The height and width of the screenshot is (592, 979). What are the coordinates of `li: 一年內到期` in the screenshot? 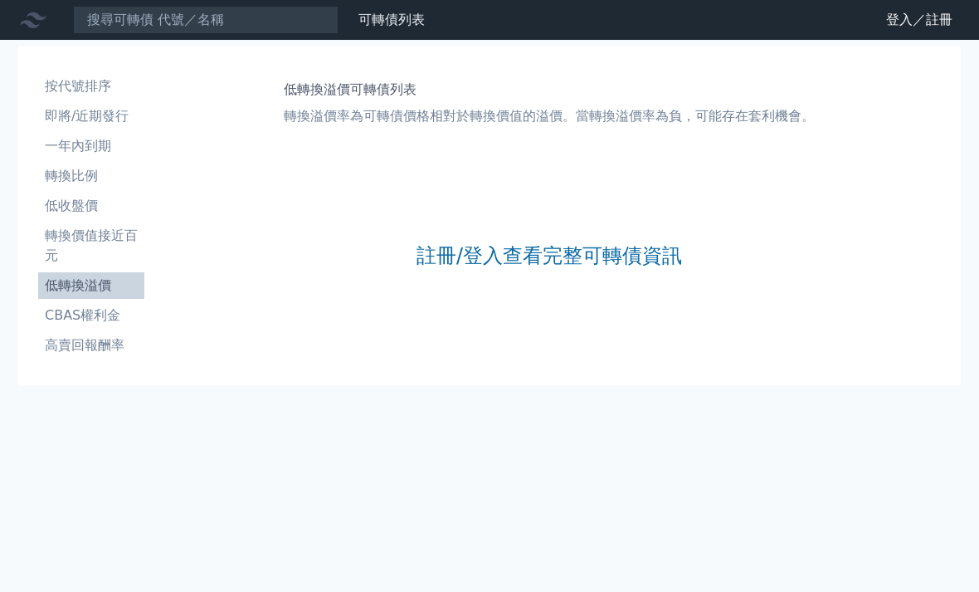 It's located at (91, 146).